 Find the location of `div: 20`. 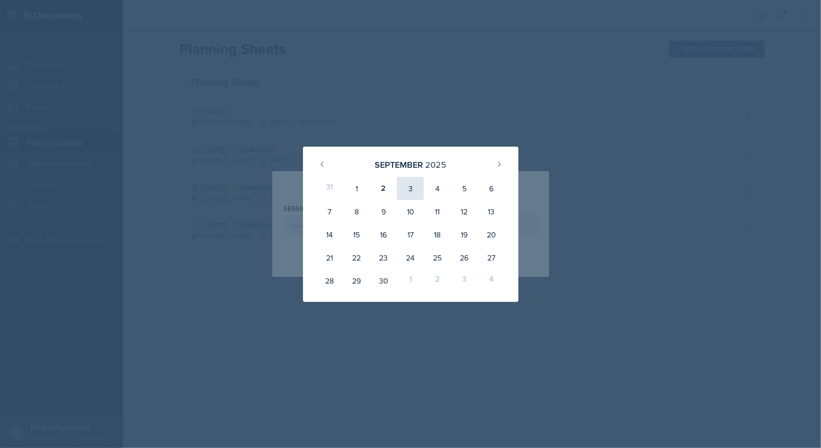

div: 20 is located at coordinates (491, 235).